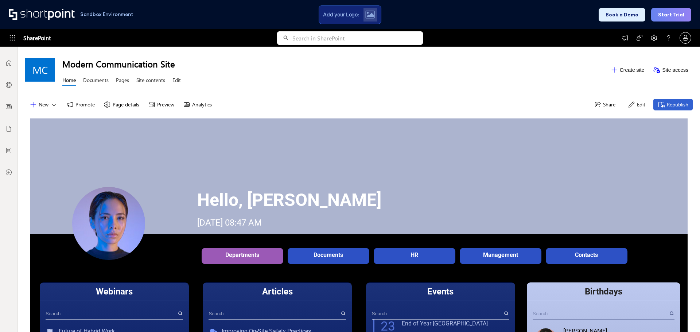 The width and height of the screenshot is (700, 332). What do you see at coordinates (242, 255) in the screenshot?
I see `div: Departments` at bounding box center [242, 255].